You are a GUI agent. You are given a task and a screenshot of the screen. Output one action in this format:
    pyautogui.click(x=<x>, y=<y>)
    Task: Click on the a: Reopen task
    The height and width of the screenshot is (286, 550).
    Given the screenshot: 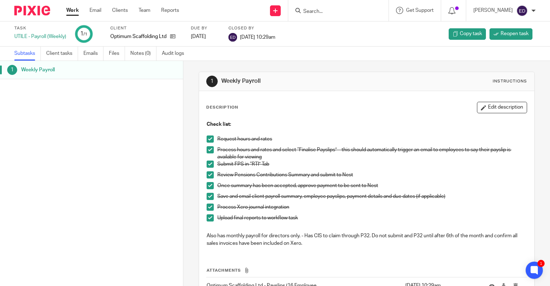 What is the action you would take?
    pyautogui.click(x=511, y=34)
    